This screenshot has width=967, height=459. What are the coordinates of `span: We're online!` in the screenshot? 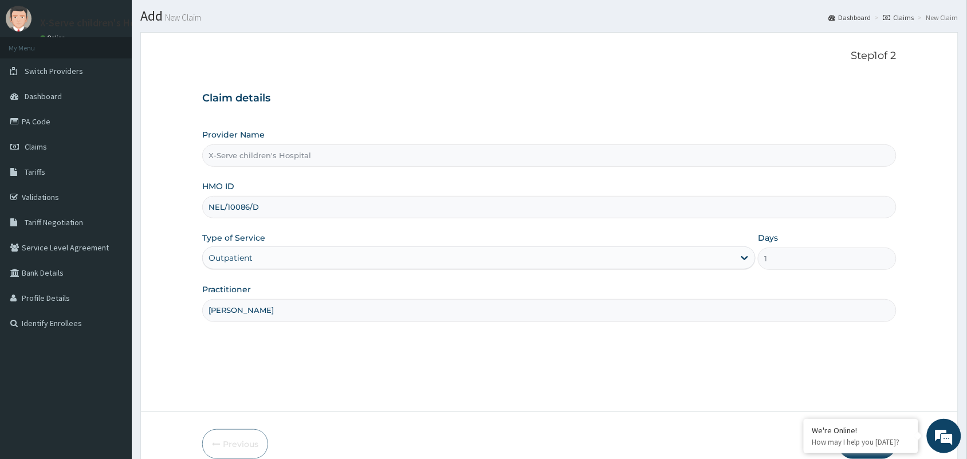 It's located at (112, 202).